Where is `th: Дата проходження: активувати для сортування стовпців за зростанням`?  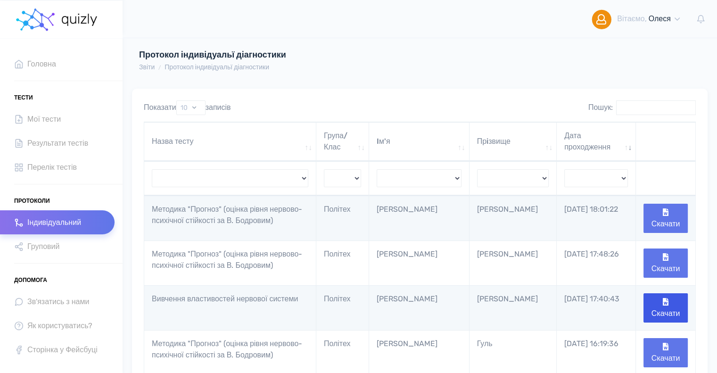
th: Дата проходження: активувати для сортування стовпців за зростанням is located at coordinates (596, 141).